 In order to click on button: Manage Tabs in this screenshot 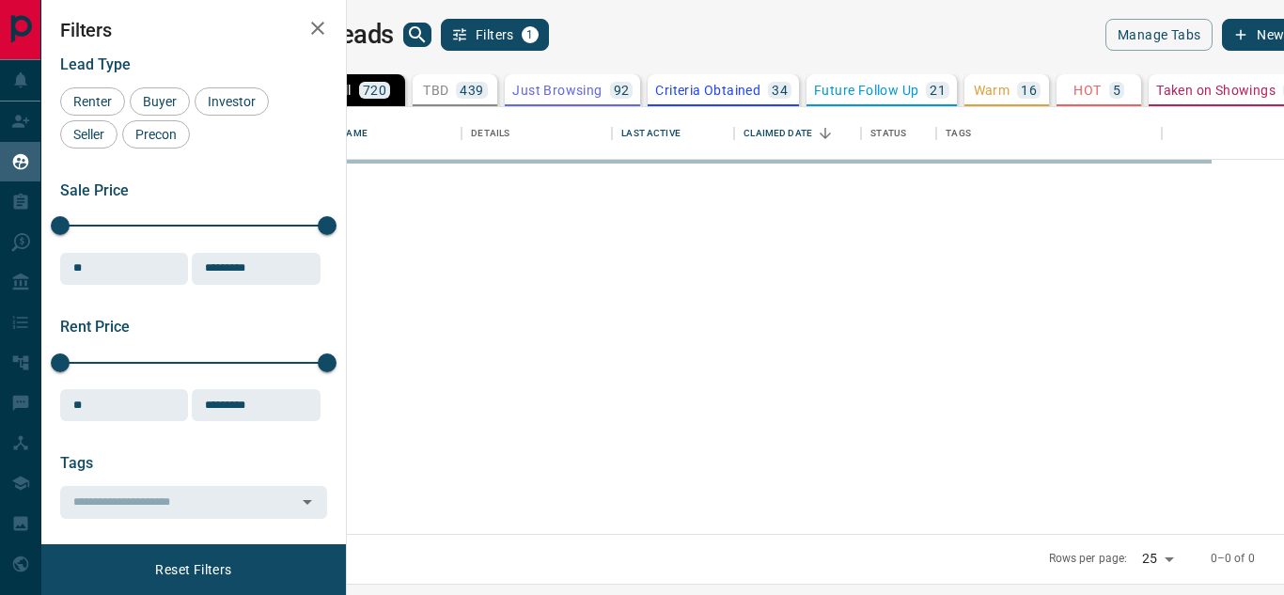, I will do `click(1159, 35)`.